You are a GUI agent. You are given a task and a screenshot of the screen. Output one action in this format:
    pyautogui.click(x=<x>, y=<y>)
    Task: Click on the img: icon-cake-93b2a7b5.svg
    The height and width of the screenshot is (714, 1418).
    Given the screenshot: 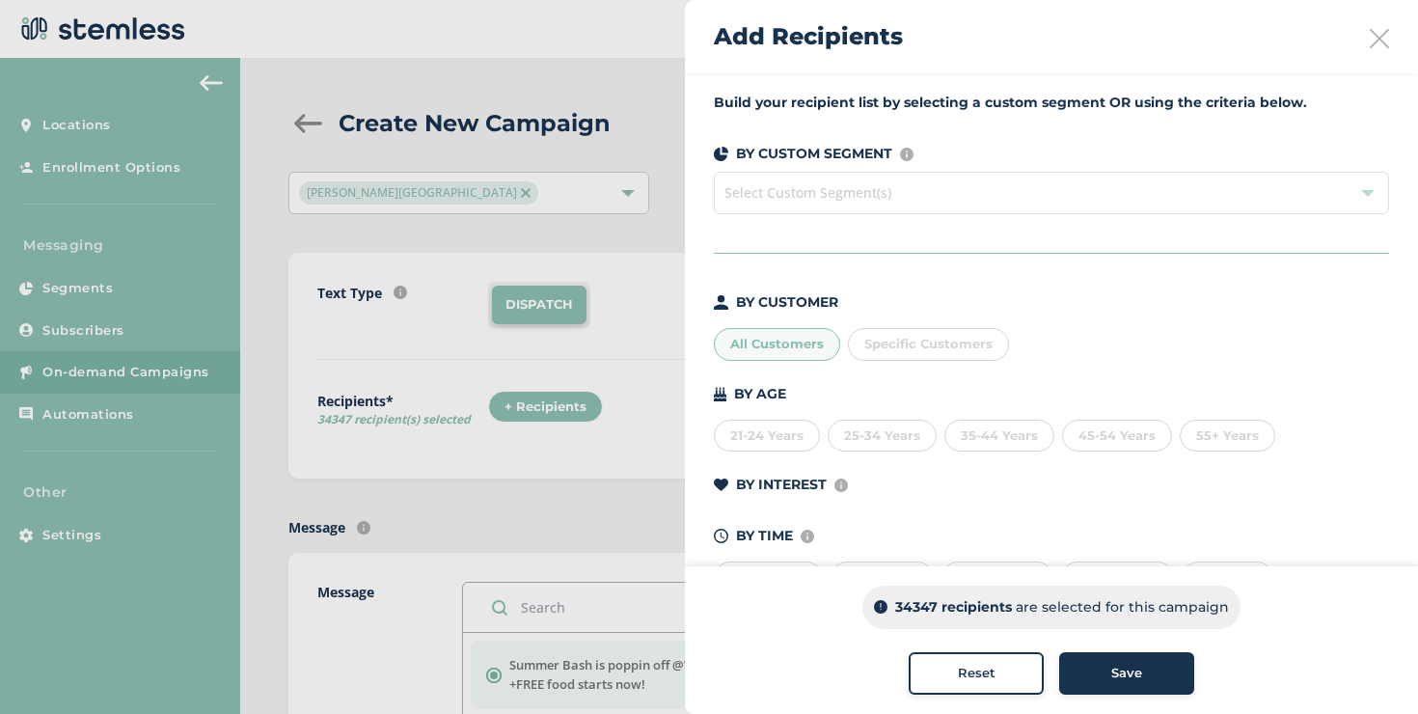 What is the action you would take?
    pyautogui.click(x=720, y=394)
    